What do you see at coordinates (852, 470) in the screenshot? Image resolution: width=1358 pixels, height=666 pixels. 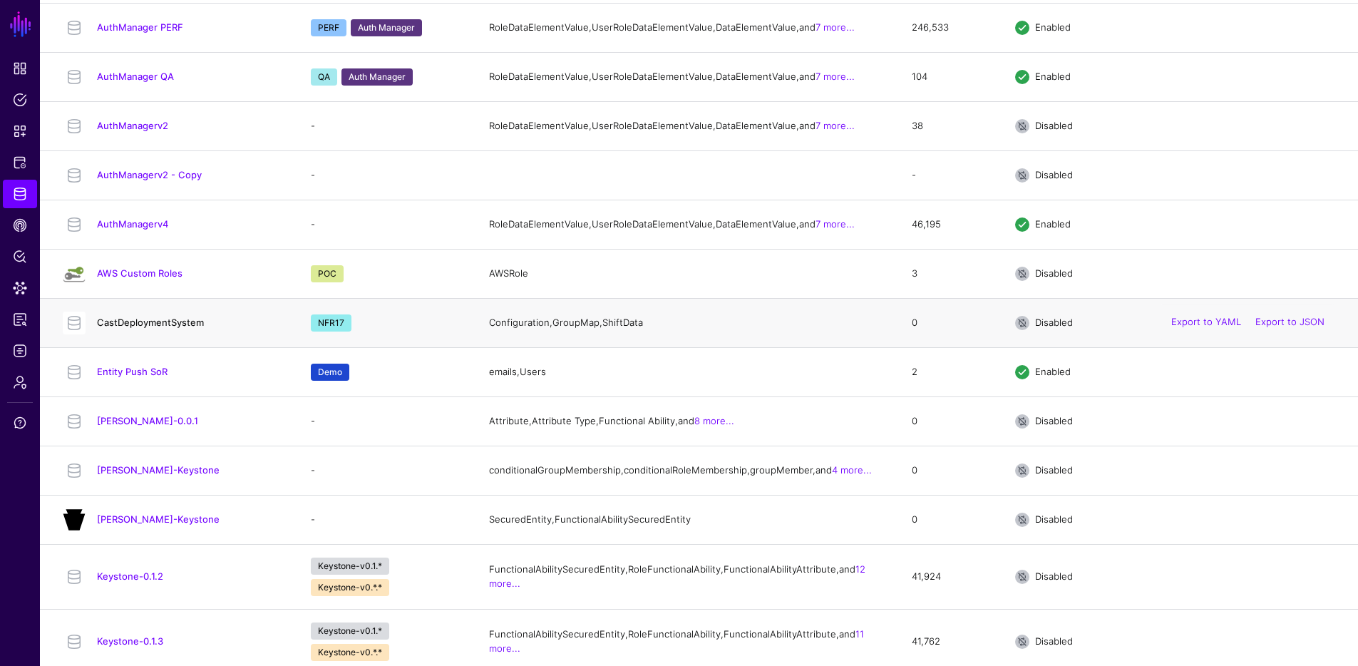 I see `a: 4 more...` at bounding box center [852, 470].